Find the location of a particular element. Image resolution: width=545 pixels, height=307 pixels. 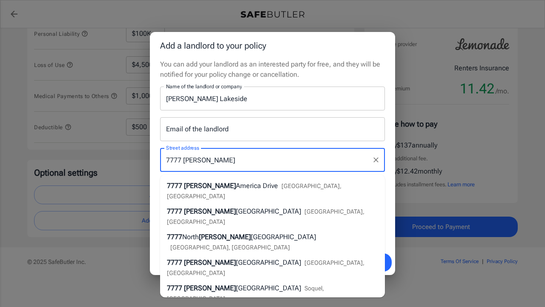

label: Street address is located at coordinates (183, 147).